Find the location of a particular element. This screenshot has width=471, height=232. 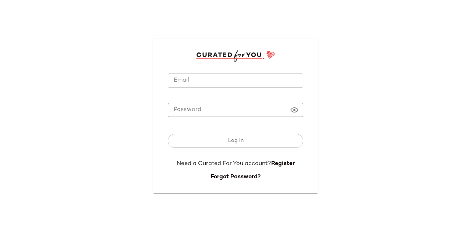

span: Log In is located at coordinates (235, 141).